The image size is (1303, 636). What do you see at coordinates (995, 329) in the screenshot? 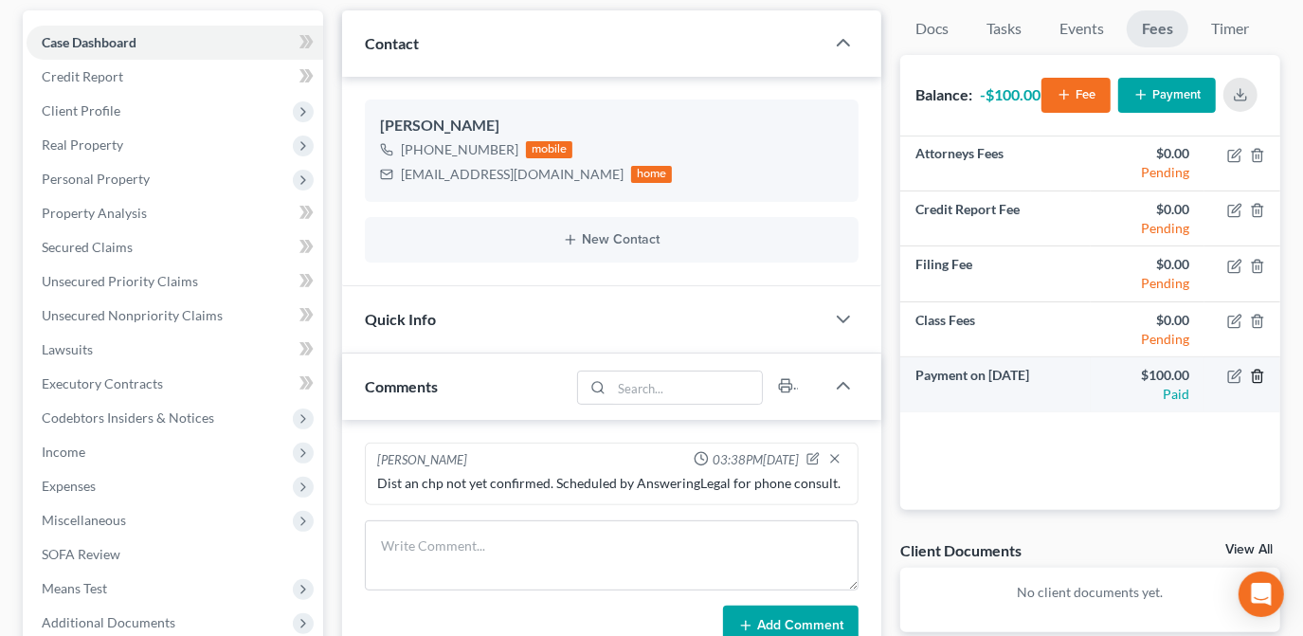
I see `td: Class Fees` at bounding box center [995, 329].